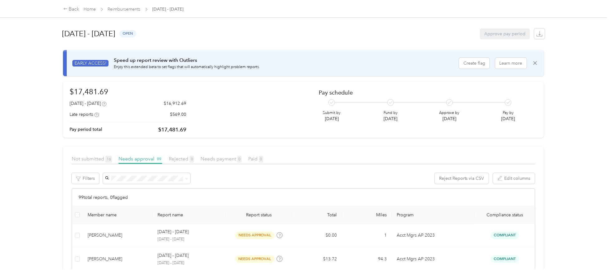 The height and width of the screenshot is (280, 610). What do you see at coordinates (128, 91) in the screenshot?
I see `h1: $17,481.69` at bounding box center [128, 91].